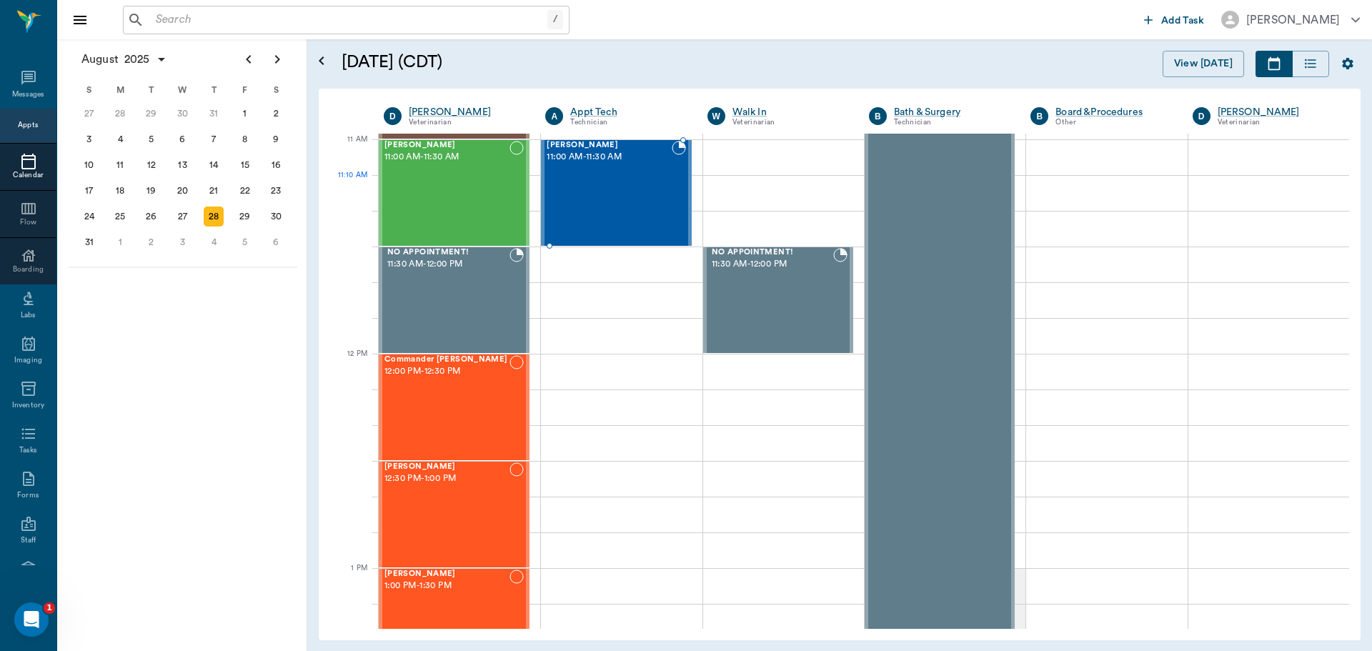  I want to click on span: 12:00 PM - 12:30 PM, so click(447, 372).